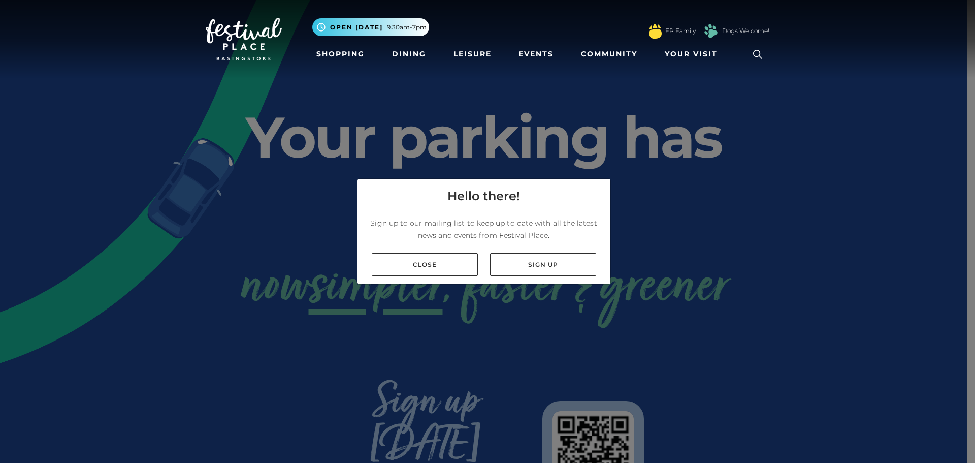  What do you see at coordinates (472, 54) in the screenshot?
I see `a: Leisure` at bounding box center [472, 54].